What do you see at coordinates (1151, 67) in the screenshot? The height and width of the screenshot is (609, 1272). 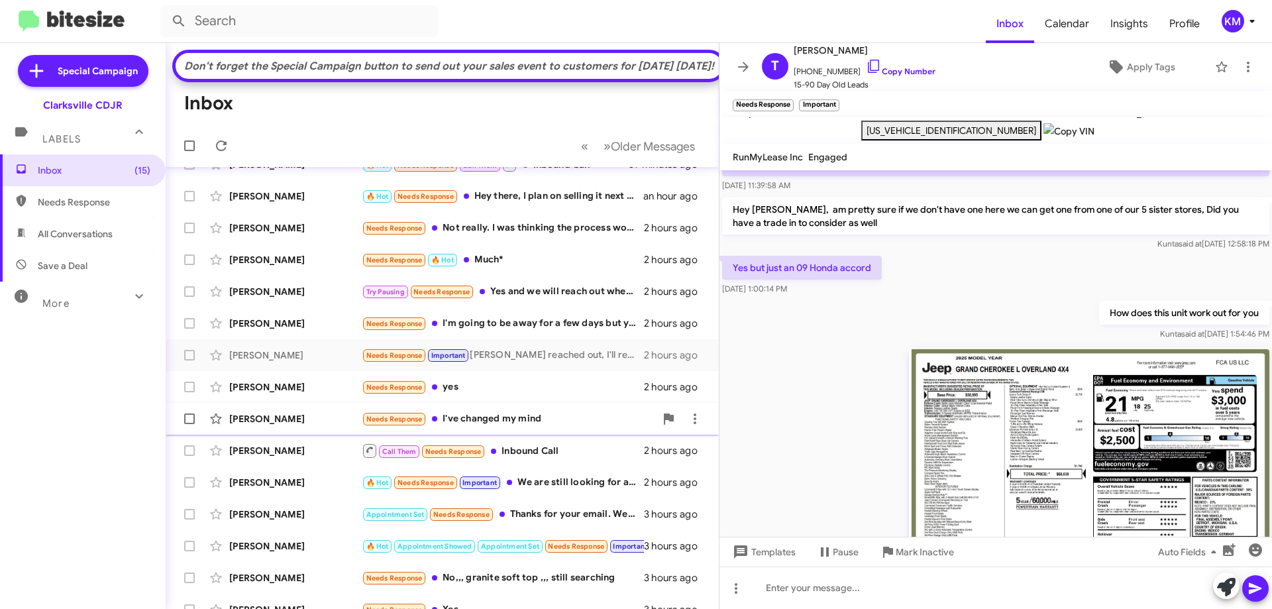 I see `span: Apply Tags` at bounding box center [1151, 67].